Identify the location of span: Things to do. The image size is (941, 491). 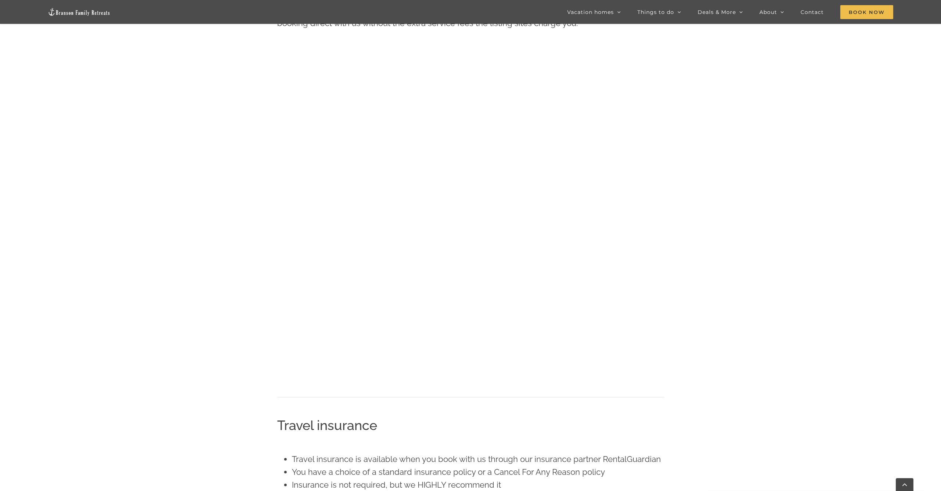
(655, 12).